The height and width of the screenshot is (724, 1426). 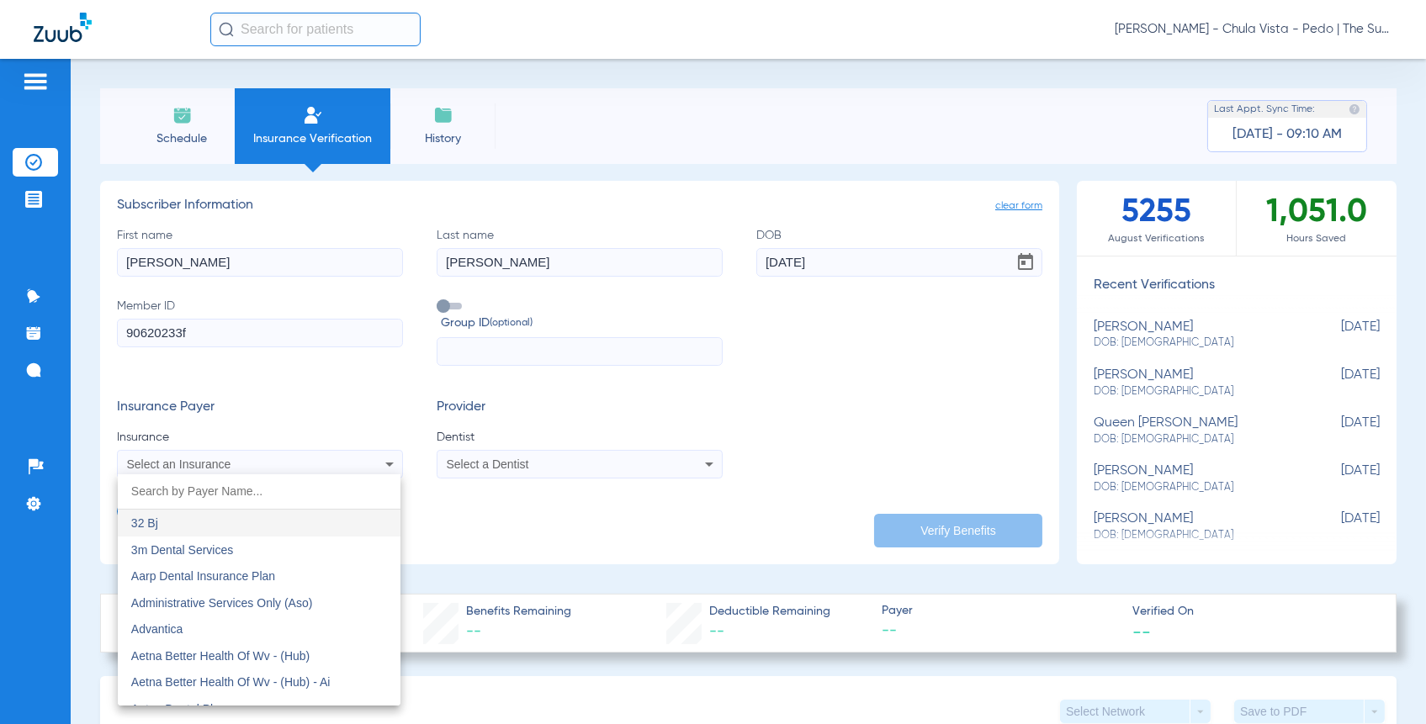 I want to click on span: Administrative Services Only (Aso), so click(x=222, y=603).